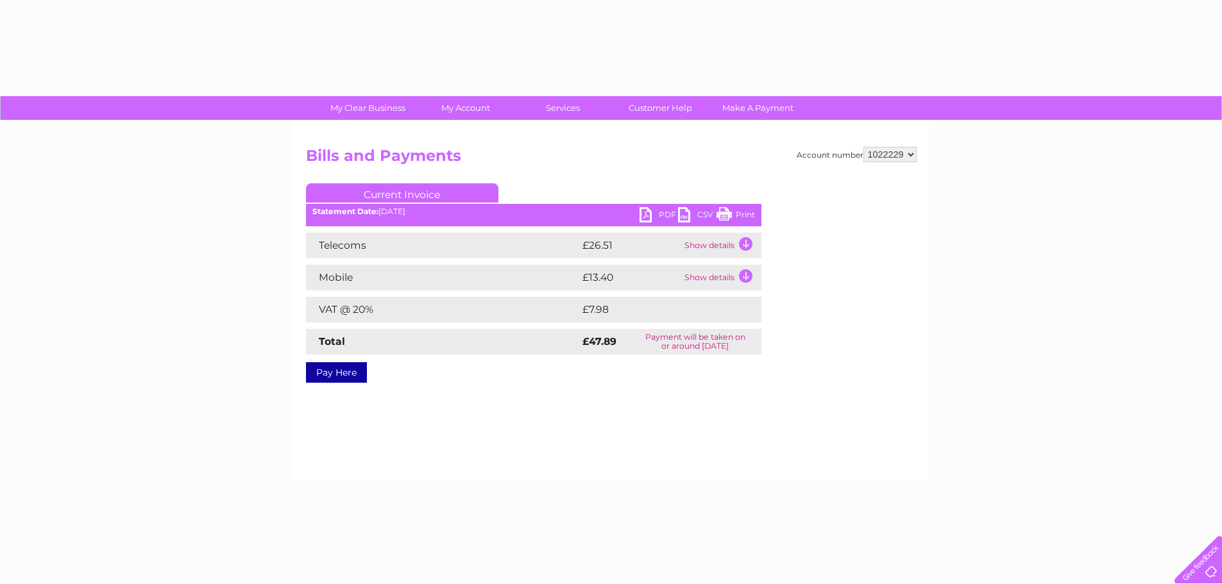 This screenshot has height=584, width=1222. I want to click on a: Pay Here, so click(336, 373).